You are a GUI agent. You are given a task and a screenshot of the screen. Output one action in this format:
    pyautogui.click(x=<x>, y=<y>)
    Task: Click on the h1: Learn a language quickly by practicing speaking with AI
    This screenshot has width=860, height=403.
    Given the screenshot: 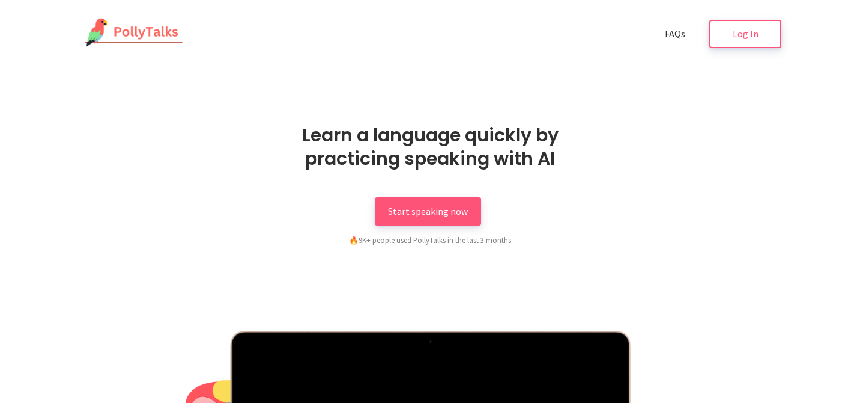 What is the action you would take?
    pyautogui.click(x=430, y=147)
    